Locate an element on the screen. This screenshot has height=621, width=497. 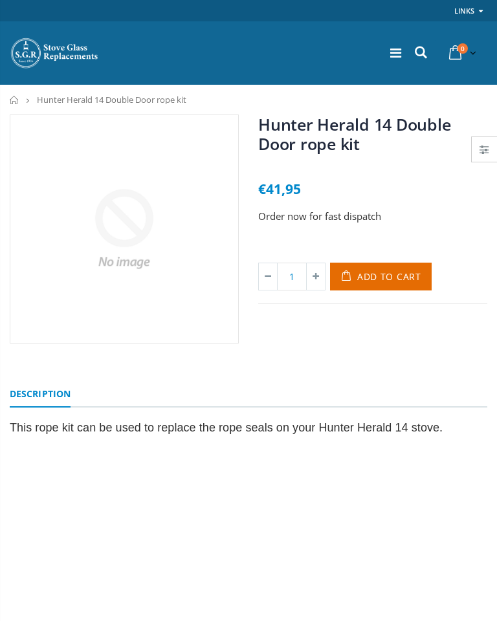
span: 0 is located at coordinates (462, 48).